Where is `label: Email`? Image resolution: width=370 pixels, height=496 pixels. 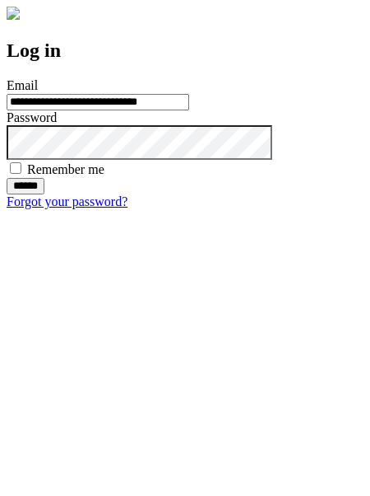 label: Email is located at coordinates (22, 85).